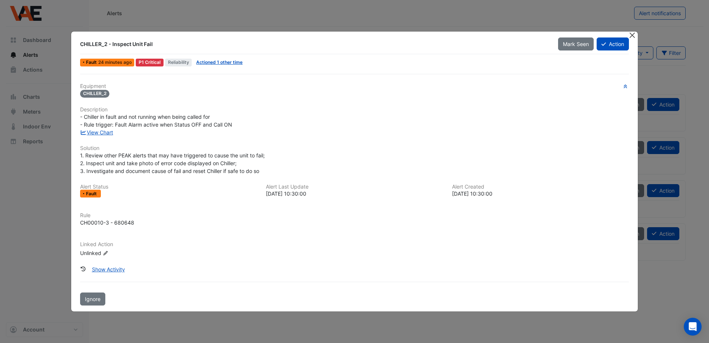 This screenshot has width=709, height=343. I want to click on button: Action, so click(613, 44).